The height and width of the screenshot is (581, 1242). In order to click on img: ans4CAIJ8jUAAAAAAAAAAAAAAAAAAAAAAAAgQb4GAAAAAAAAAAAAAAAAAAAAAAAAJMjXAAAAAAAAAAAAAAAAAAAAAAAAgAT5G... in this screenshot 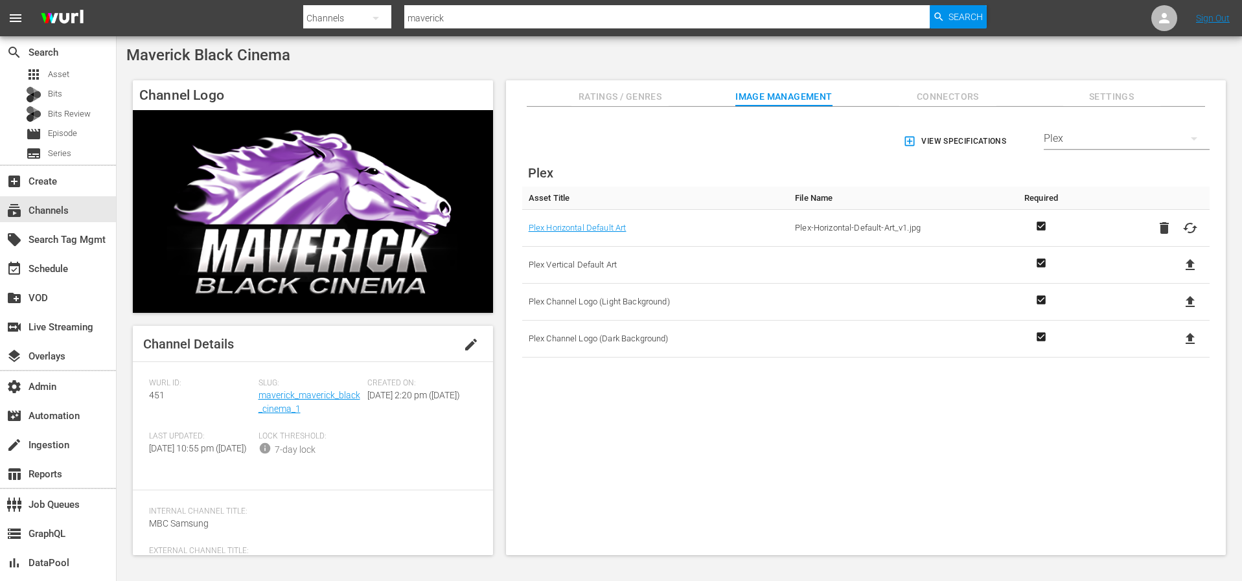, I will do `click(62, 18)`.